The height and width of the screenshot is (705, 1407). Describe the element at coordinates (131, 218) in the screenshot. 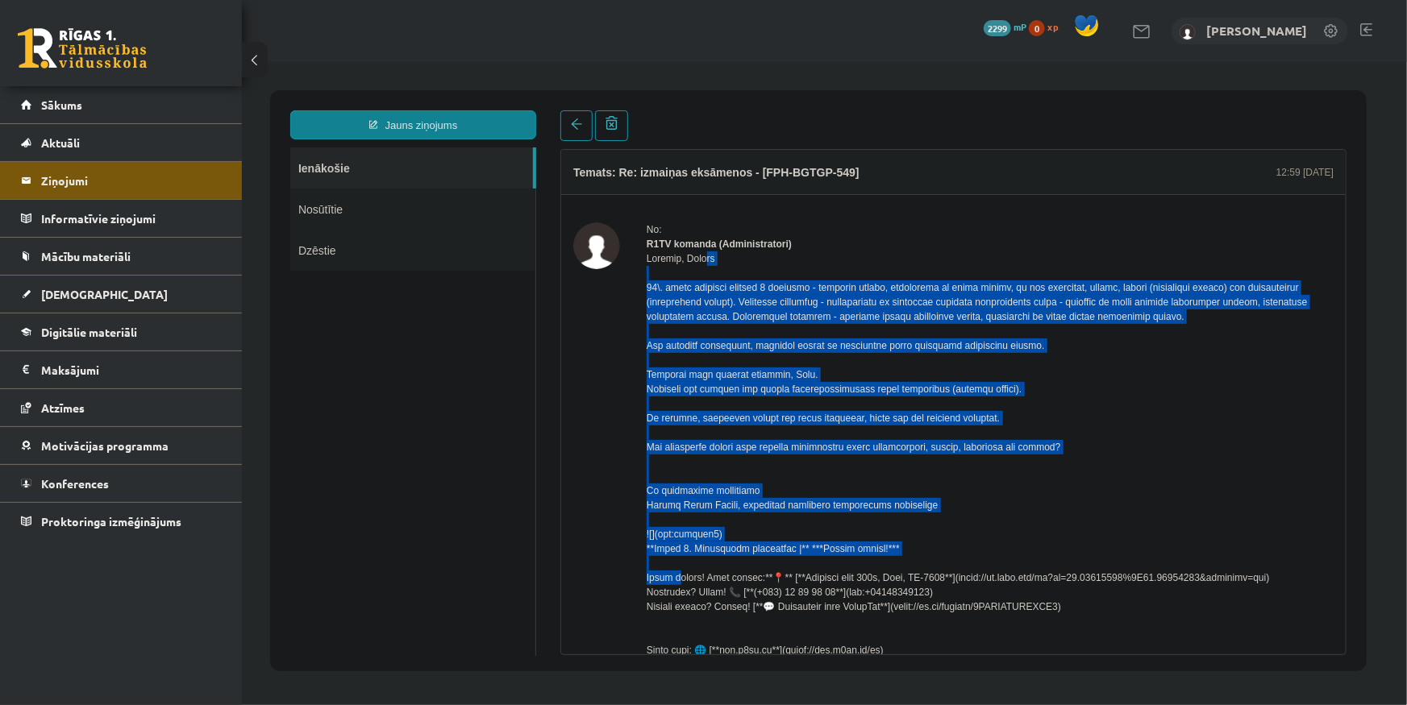

I see `legend: Informatīvie ziņojumi` at that location.